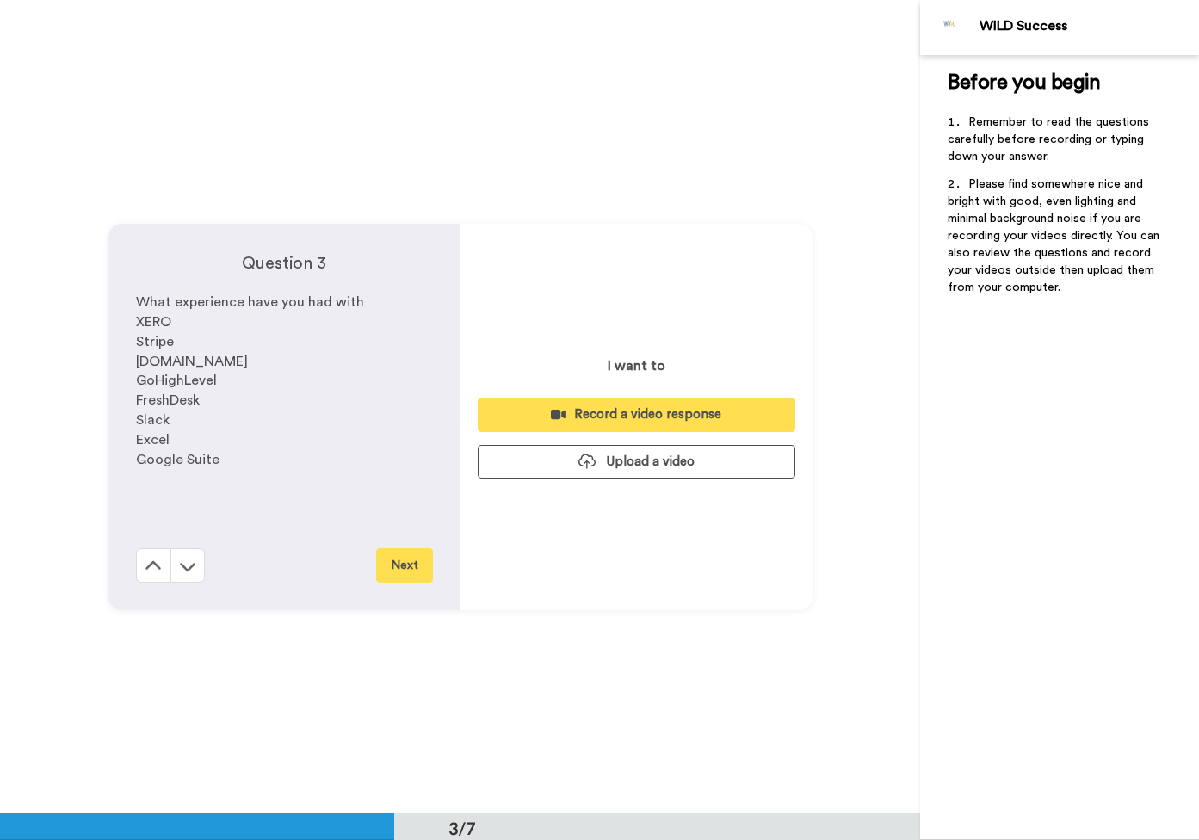  Describe the element at coordinates (1023, 83) in the screenshot. I see `span: Before you begin` at that location.